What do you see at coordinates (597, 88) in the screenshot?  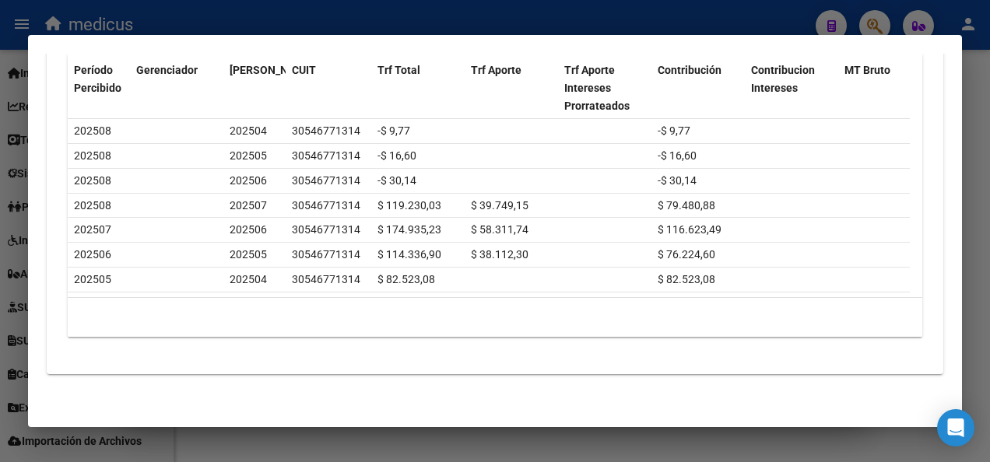 I see `span: Trf Aporte Intereses Prorrateados` at bounding box center [597, 88].